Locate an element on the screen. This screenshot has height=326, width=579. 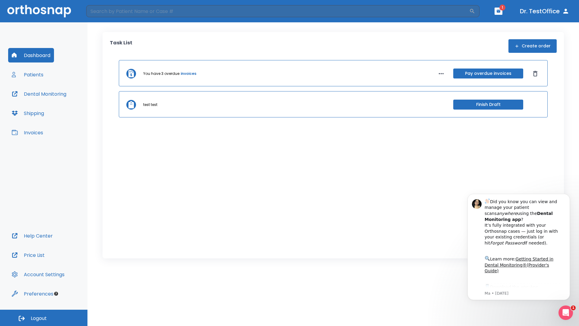
button: Shipping is located at coordinates (28, 113).